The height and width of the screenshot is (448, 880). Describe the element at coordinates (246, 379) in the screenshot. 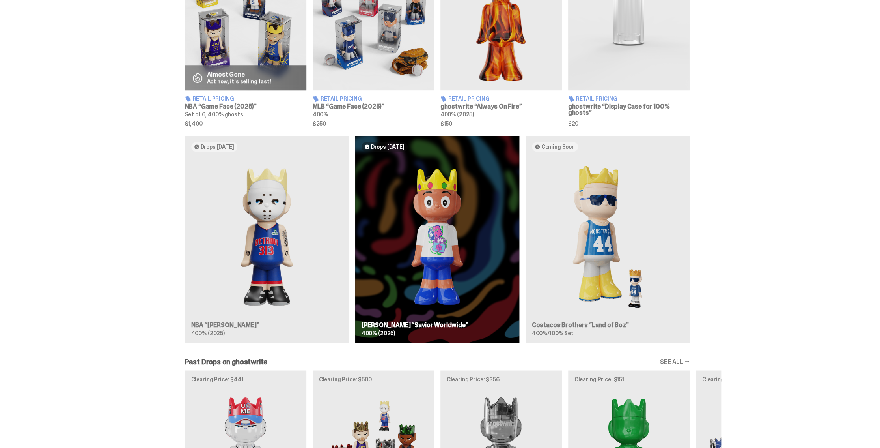

I see `p: Clearing Price: $441` at that location.